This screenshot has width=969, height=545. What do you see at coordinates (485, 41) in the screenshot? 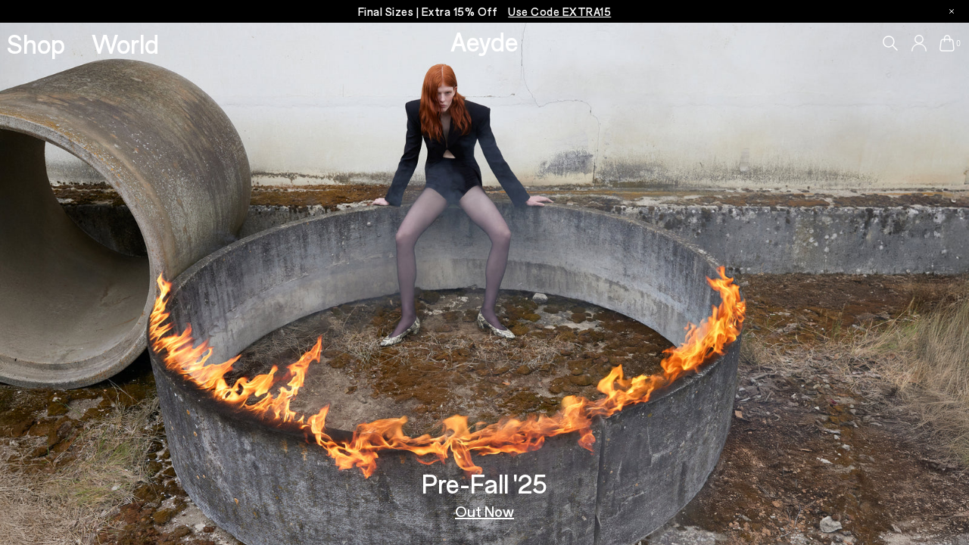
I see `a: Aeyde` at bounding box center [485, 41].